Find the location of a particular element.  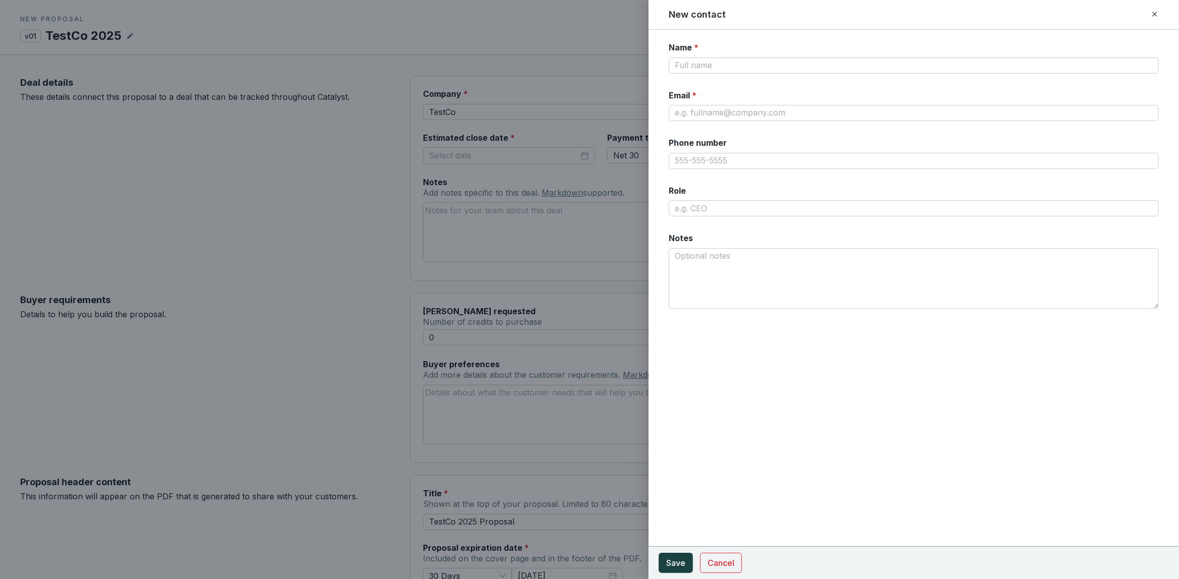

label: Role is located at coordinates (677, 191).